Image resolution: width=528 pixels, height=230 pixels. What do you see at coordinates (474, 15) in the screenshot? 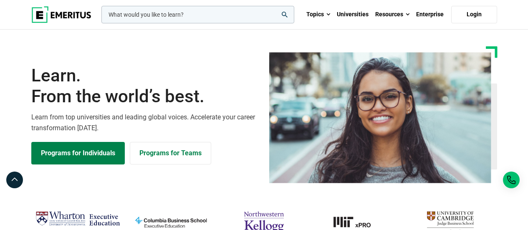
I see `a: Login` at bounding box center [474, 15].